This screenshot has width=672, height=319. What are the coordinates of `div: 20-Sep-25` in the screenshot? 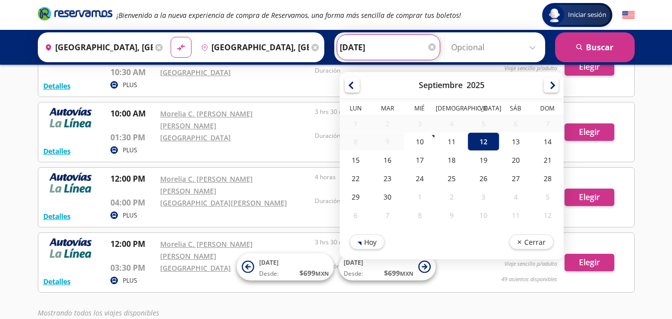 It's located at (515, 160).